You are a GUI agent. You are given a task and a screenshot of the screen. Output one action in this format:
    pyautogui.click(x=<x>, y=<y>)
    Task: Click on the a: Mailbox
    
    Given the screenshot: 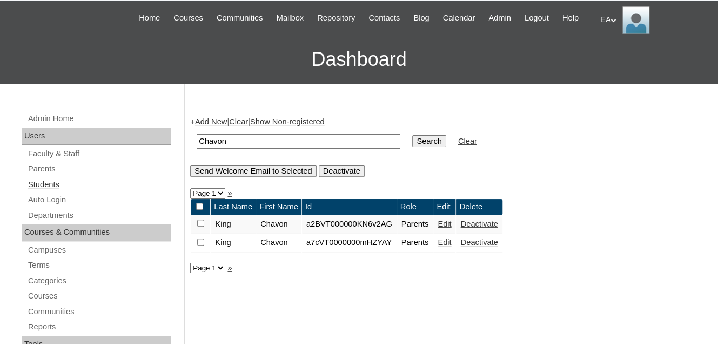 What is the action you would take?
    pyautogui.click(x=290, y=18)
    